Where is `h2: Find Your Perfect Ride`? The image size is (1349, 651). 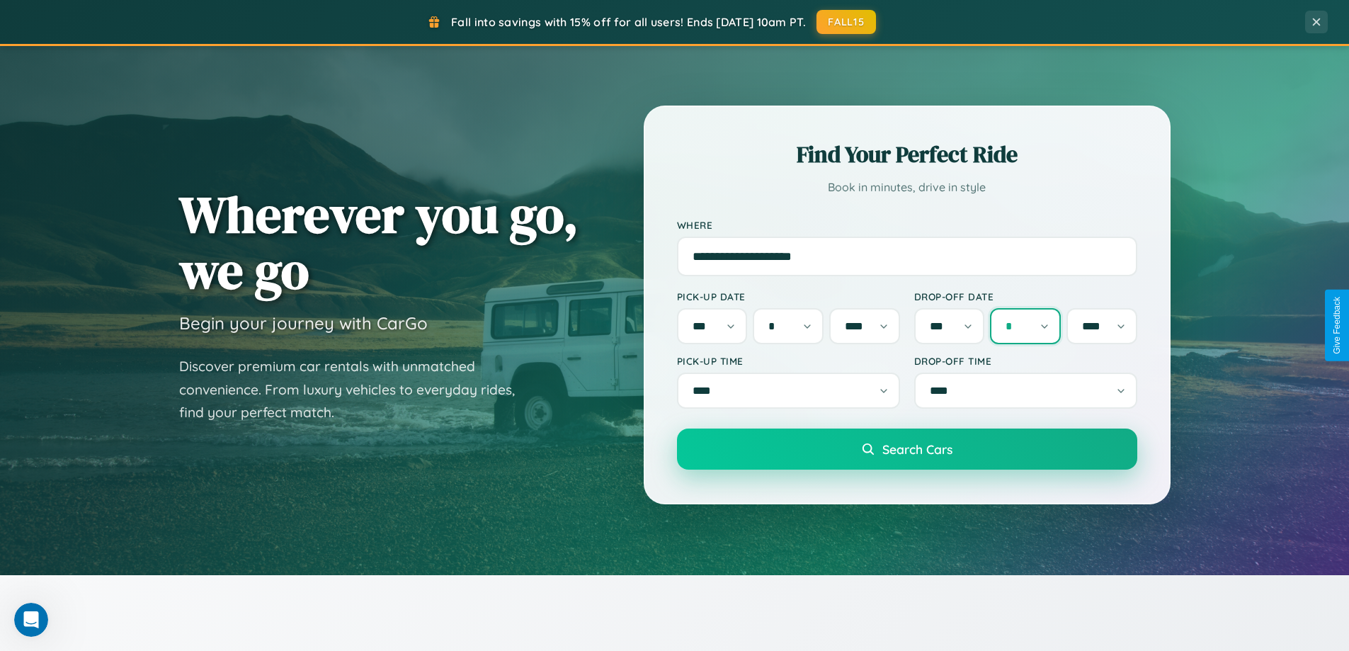 h2: Find Your Perfect Ride is located at coordinates (907, 154).